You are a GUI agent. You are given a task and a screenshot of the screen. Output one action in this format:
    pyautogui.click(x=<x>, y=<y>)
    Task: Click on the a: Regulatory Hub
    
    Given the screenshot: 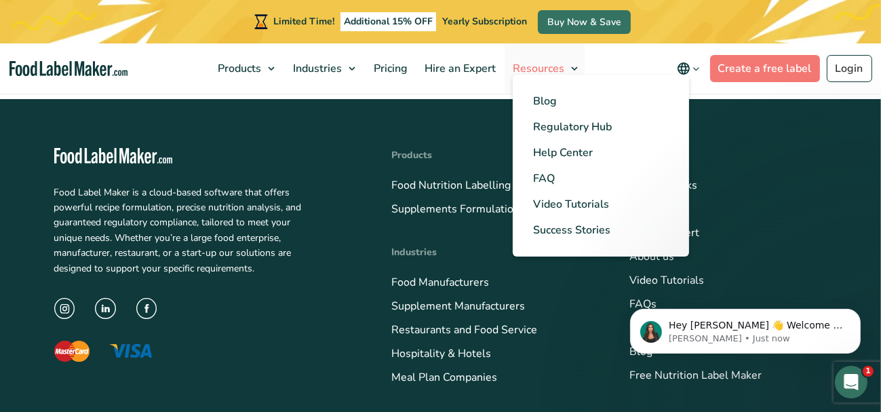 What is the action you would take?
    pyautogui.click(x=601, y=127)
    